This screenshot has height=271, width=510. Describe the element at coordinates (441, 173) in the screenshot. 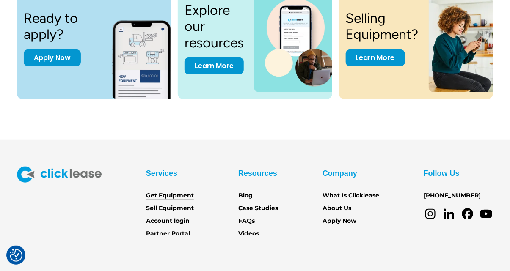

I see `div: Follow Us` at that location.